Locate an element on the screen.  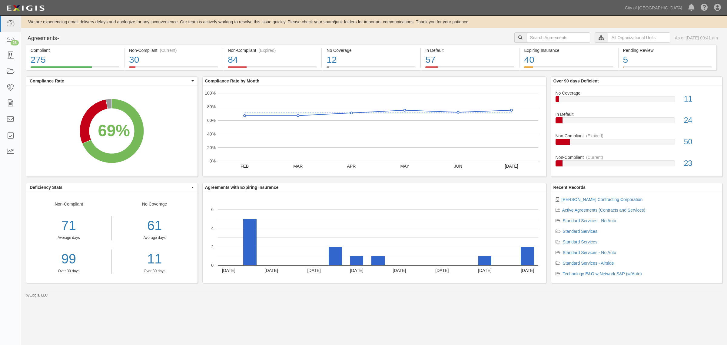
button: Deficiency Stats is located at coordinates (112, 187).